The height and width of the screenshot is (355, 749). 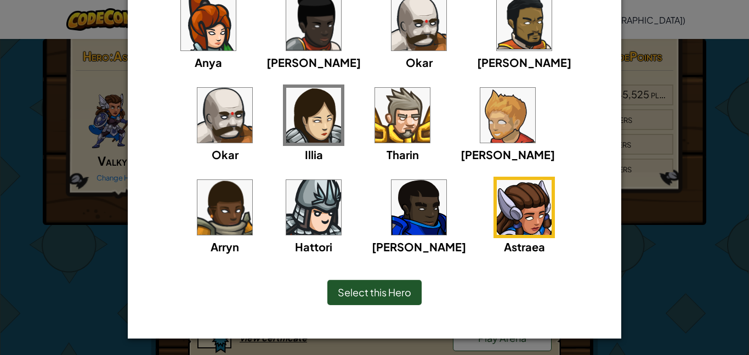 I want to click on span: Arryn, so click(x=225, y=246).